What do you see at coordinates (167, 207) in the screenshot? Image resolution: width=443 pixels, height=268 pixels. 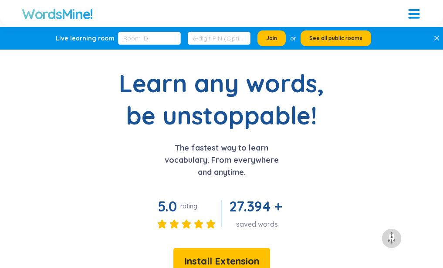 I see `span: 5.0` at bounding box center [167, 207].